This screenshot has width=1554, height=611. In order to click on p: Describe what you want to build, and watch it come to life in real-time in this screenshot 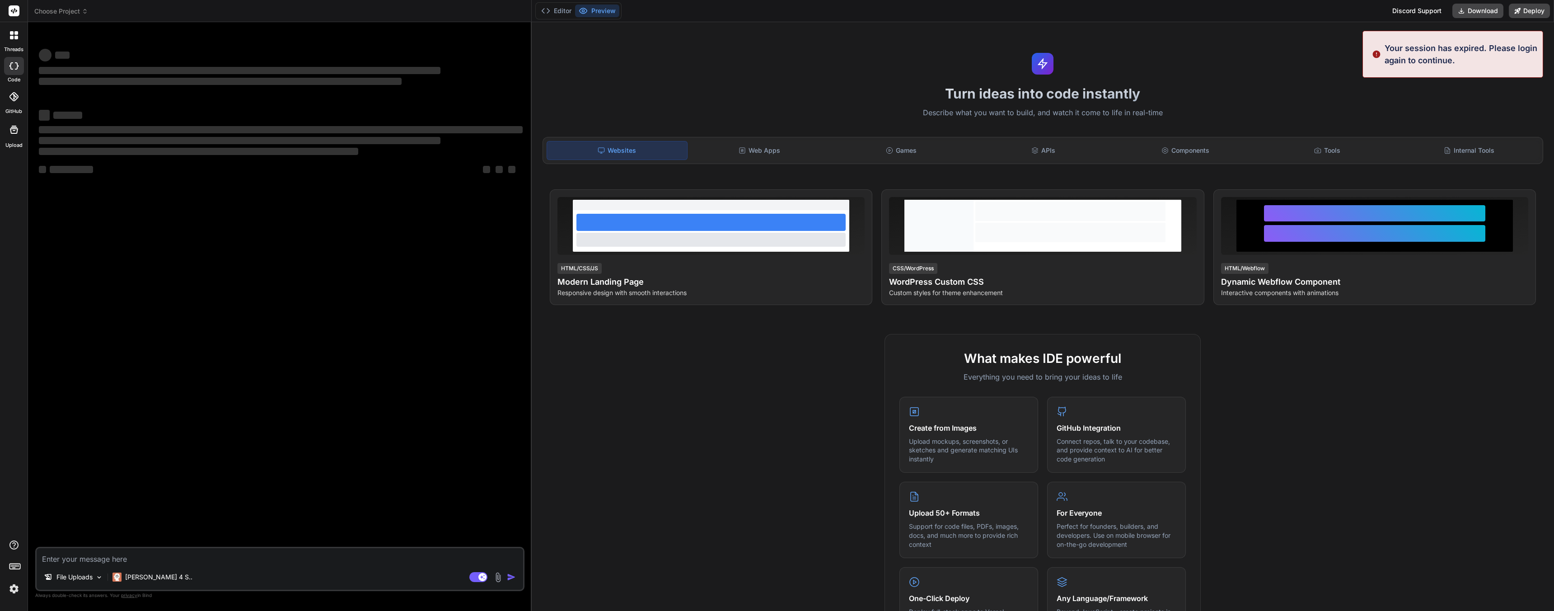, I will do `click(1042, 113)`.